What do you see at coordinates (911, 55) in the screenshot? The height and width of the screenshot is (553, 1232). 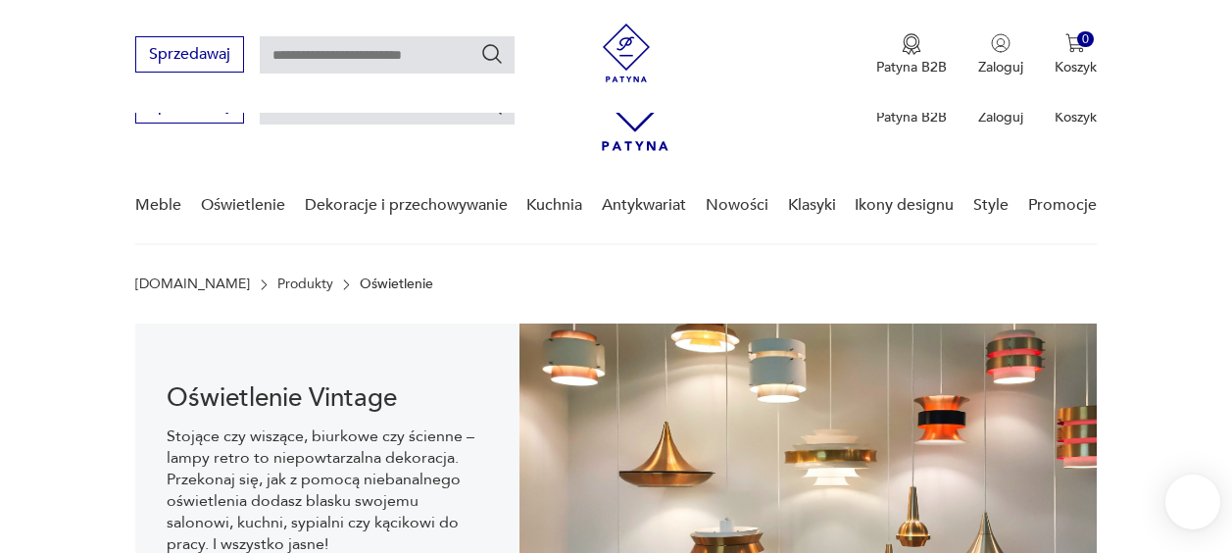 I see `button: Patyna B2B` at bounding box center [911, 55].